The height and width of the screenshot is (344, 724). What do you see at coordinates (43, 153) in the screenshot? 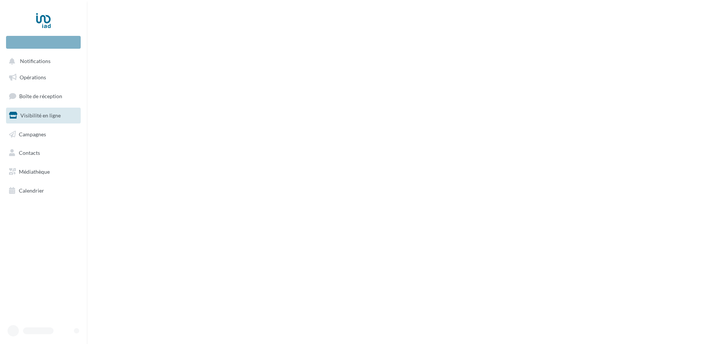
I see `a: Contacts` at bounding box center [43, 153].